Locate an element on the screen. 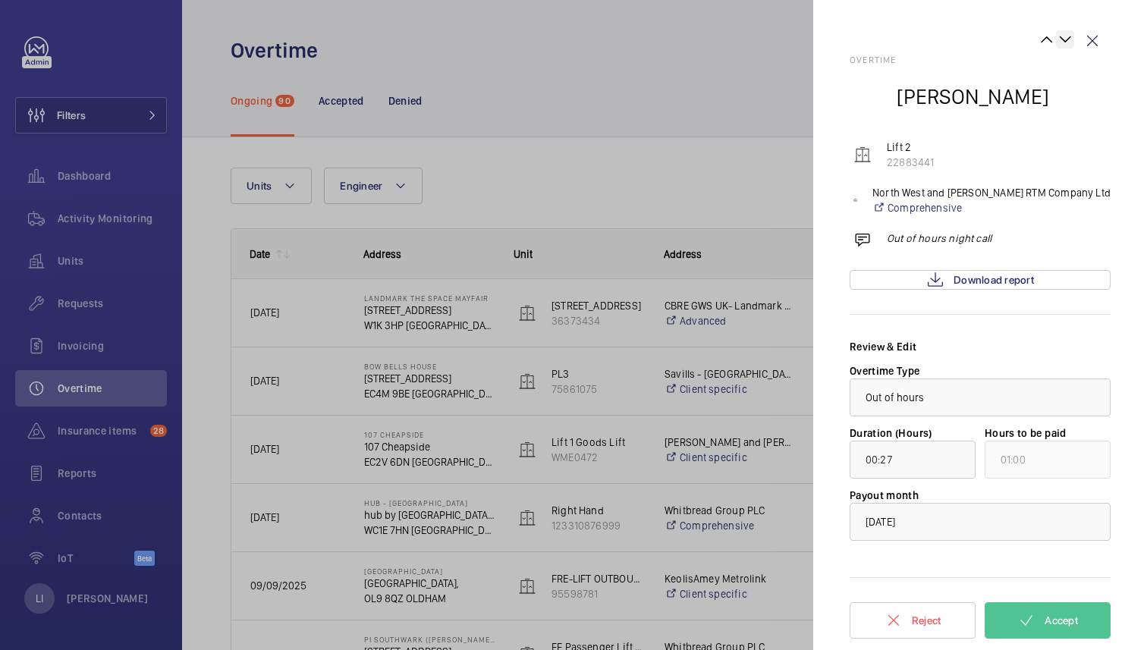  label: Overtime Type is located at coordinates (885, 371).